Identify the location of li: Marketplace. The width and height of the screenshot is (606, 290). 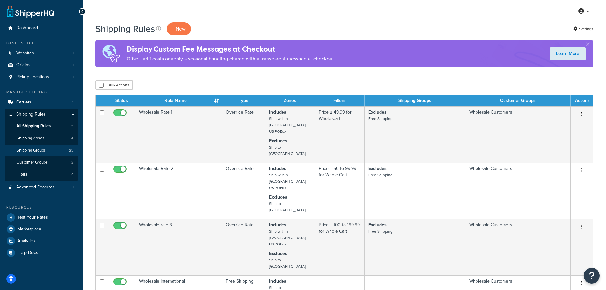
(41, 229).